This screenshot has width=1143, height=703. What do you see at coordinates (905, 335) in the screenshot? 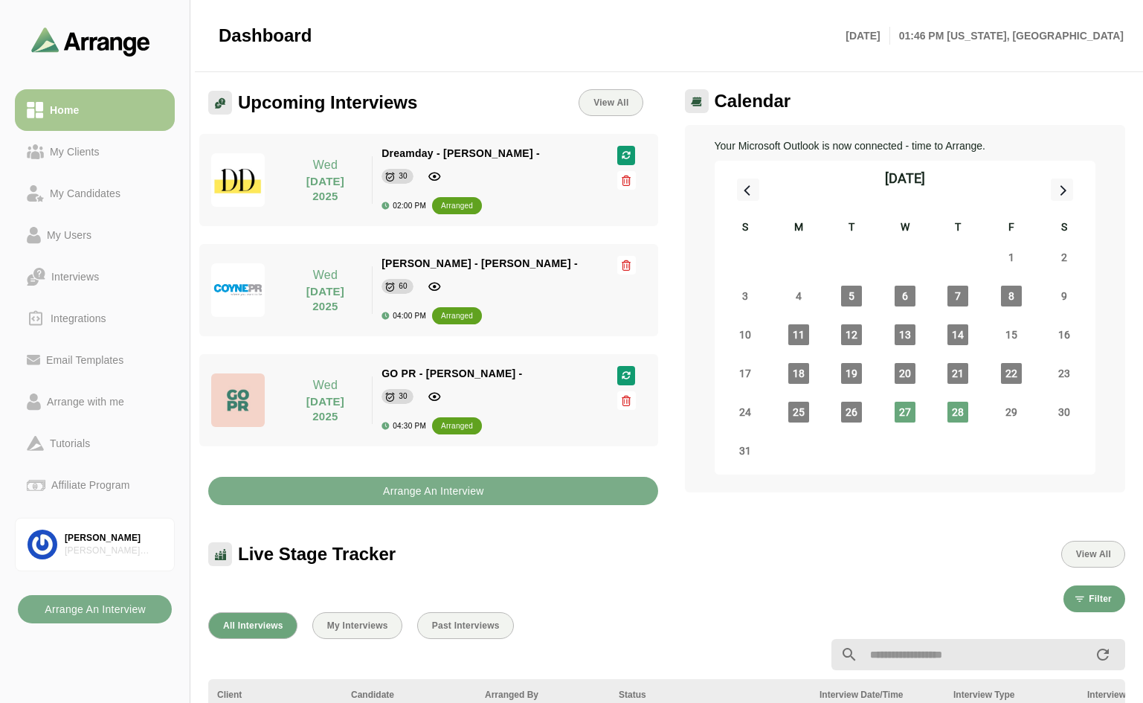
I see `span: Wednesday, August 13, 2025` at bounding box center [905, 335].